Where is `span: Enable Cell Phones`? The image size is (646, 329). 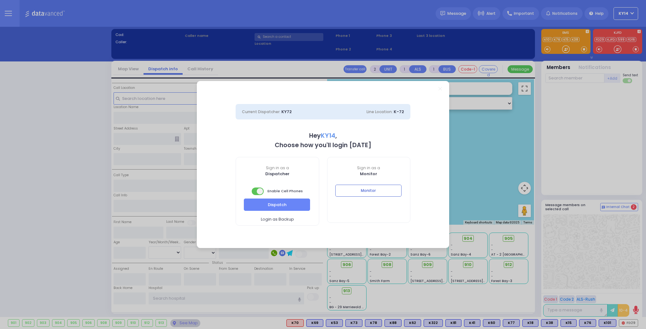
span: Enable Cell Phones is located at coordinates (277, 192).